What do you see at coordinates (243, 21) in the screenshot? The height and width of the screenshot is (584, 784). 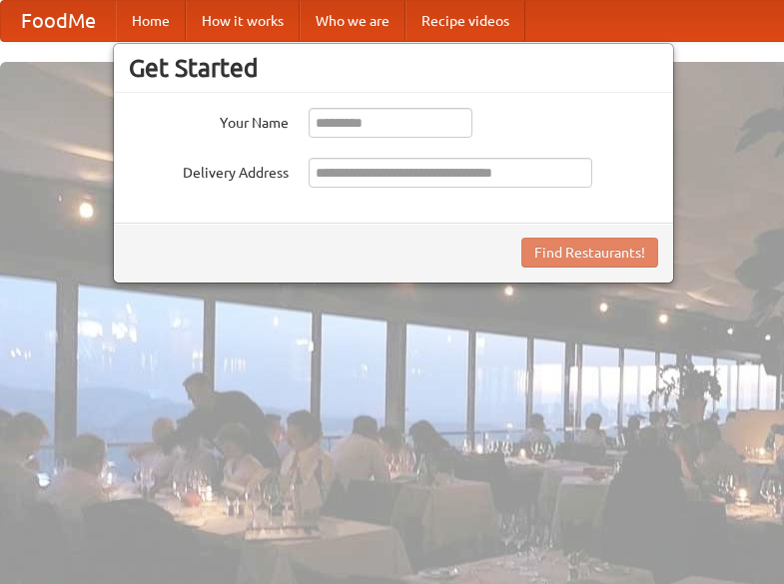 I see `a: How it works` at bounding box center [243, 21].